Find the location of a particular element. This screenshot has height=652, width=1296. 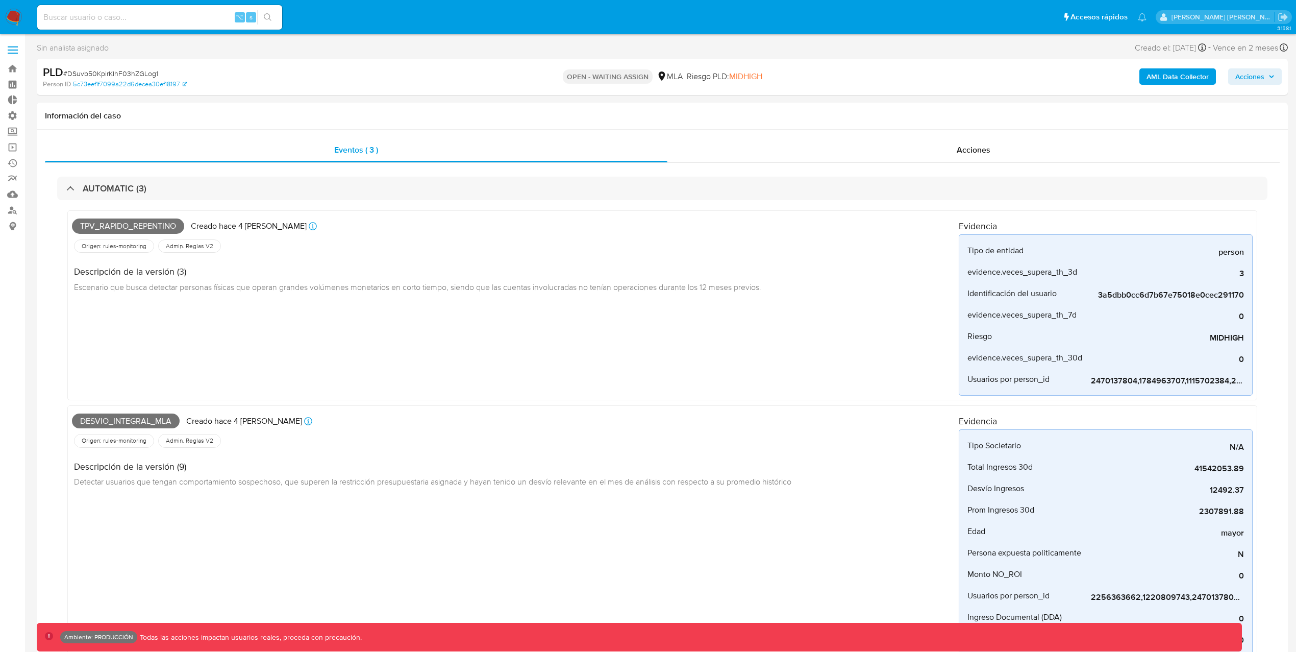

span: # DSuvb50KpirKIhF03hZGLog1 is located at coordinates (111, 73).